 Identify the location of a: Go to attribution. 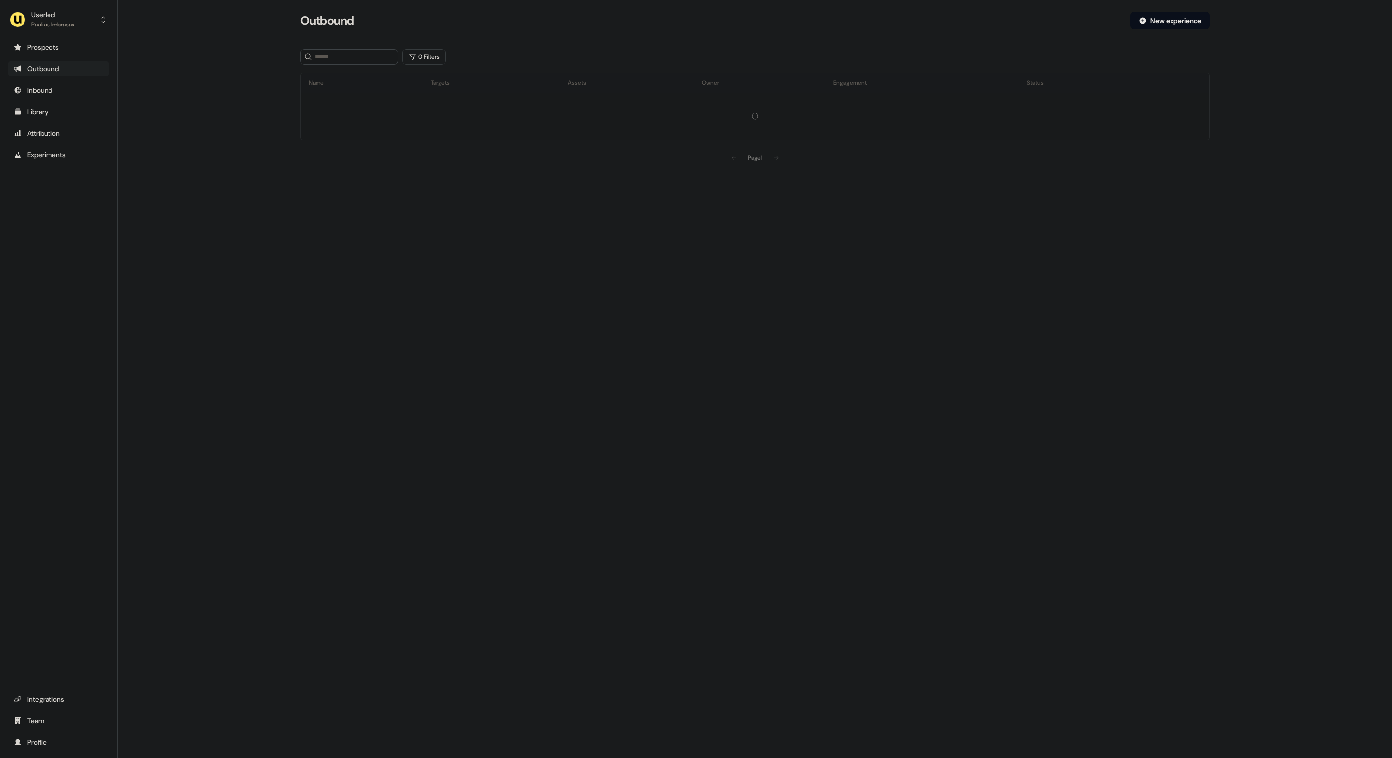
(58, 133).